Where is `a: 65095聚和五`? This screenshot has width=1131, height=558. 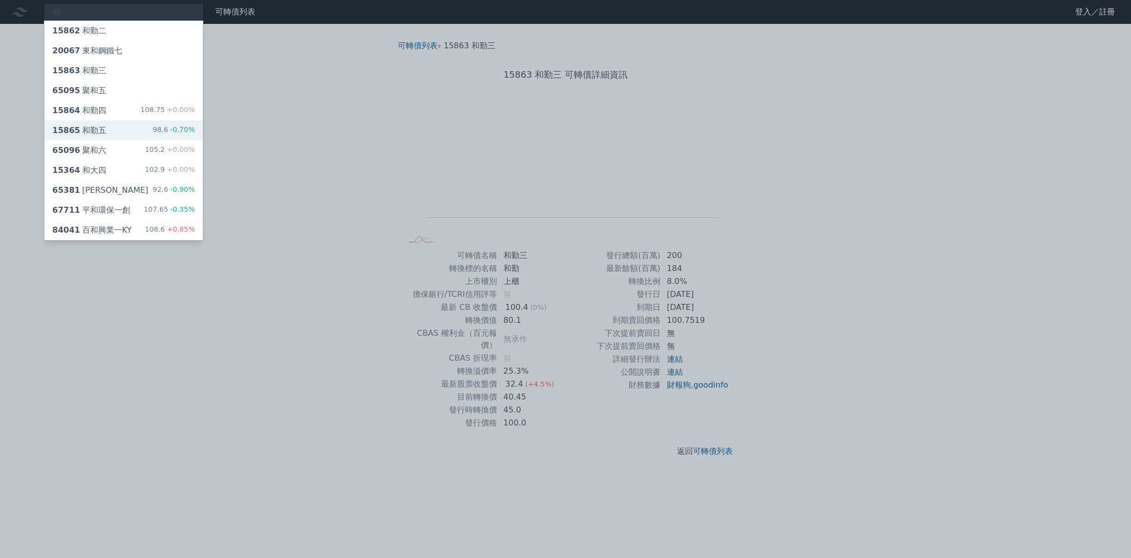 a: 65095聚和五 is located at coordinates (124, 91).